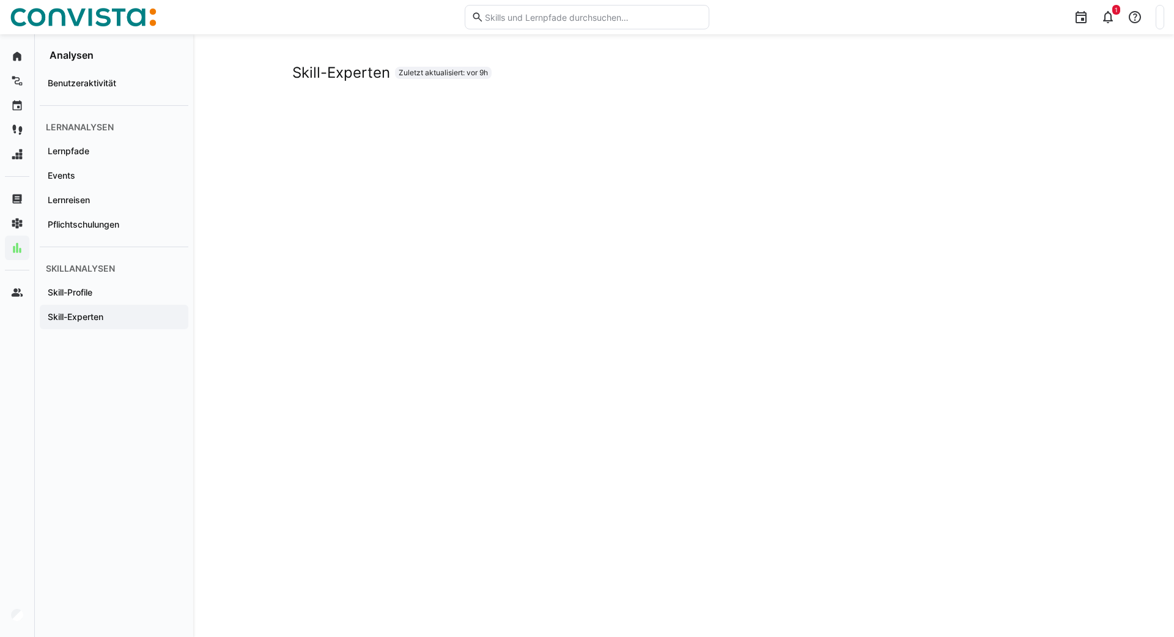 This screenshot has height=637, width=1174. Describe the element at coordinates (114, 269) in the screenshot. I see `div: Skillanalysen` at that location.